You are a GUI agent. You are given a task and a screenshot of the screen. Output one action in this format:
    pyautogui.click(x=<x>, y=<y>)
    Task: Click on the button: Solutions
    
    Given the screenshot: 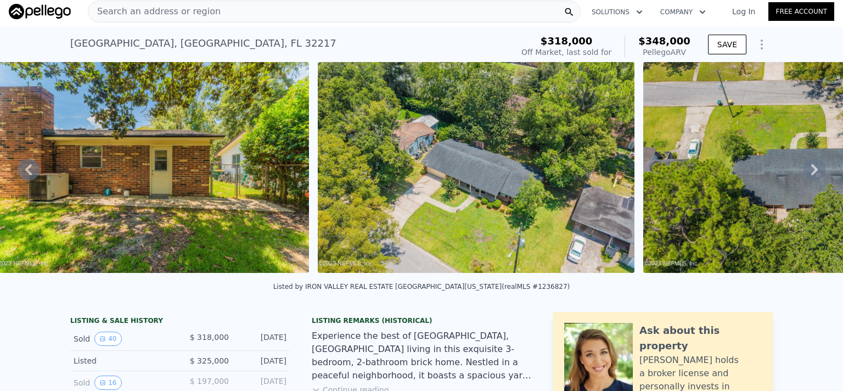 What is the action you would take?
    pyautogui.click(x=617, y=12)
    